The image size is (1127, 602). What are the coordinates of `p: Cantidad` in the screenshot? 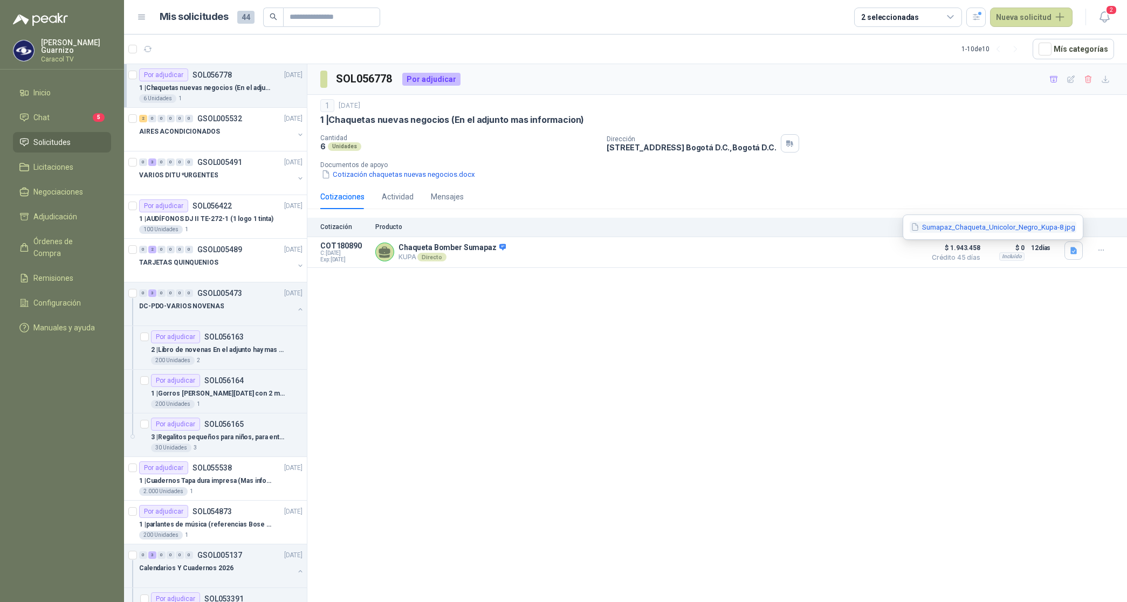 It's located at (459, 138).